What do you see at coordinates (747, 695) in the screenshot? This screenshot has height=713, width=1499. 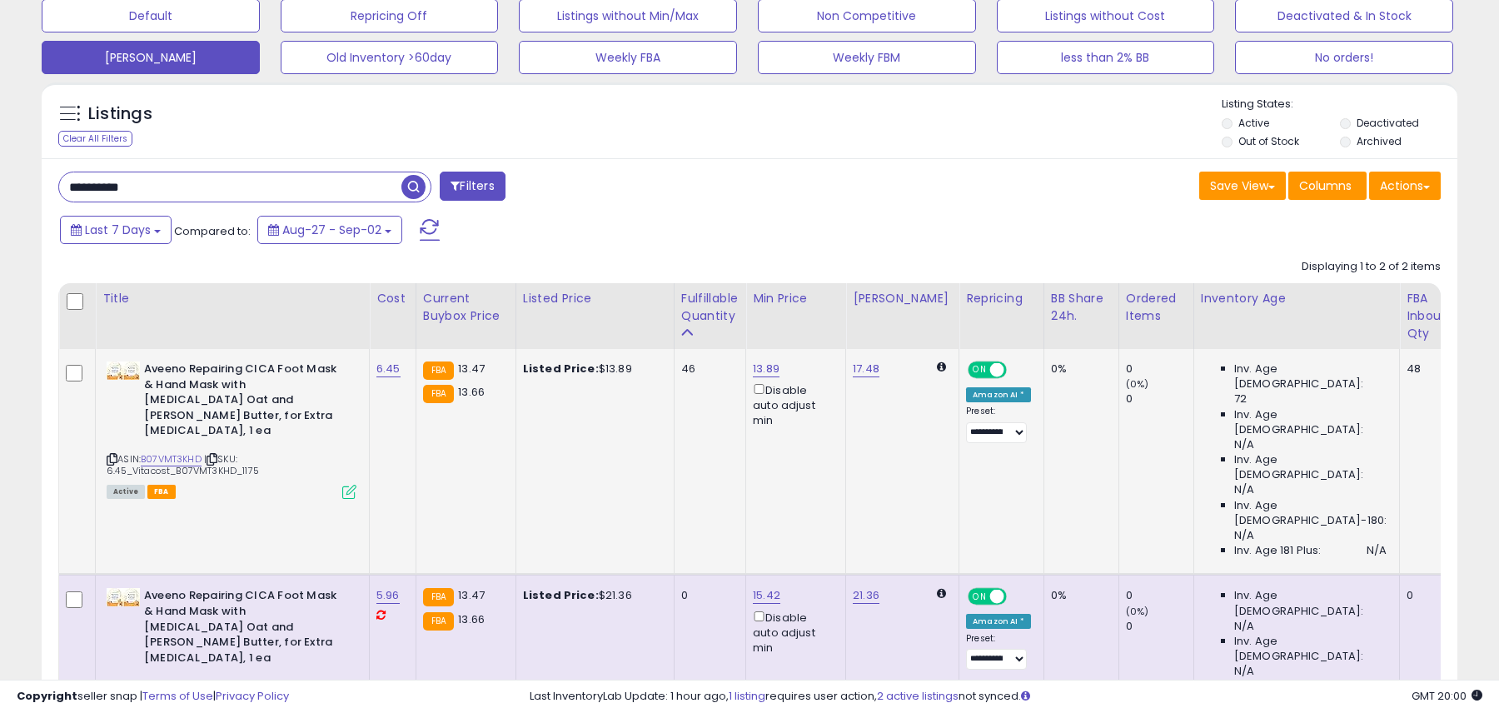 I see `a: 1 listing` at bounding box center [747, 695].